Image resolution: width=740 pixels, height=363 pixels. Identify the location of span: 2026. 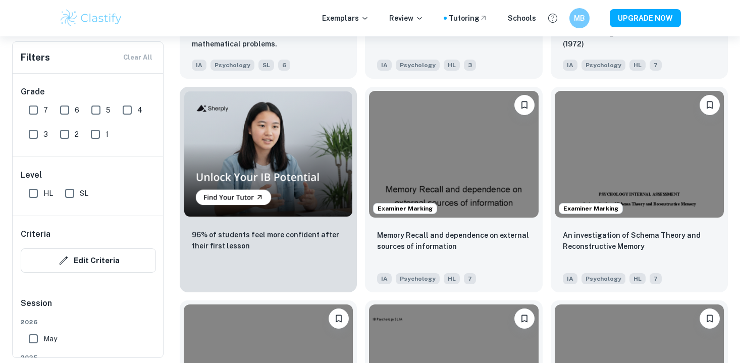
(88, 322).